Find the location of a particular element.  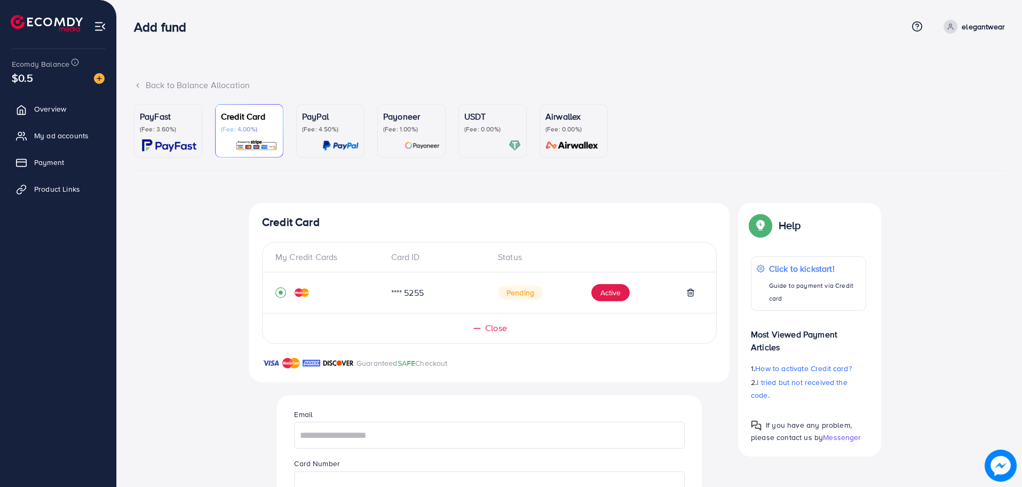

span: SAFE is located at coordinates (407, 363).